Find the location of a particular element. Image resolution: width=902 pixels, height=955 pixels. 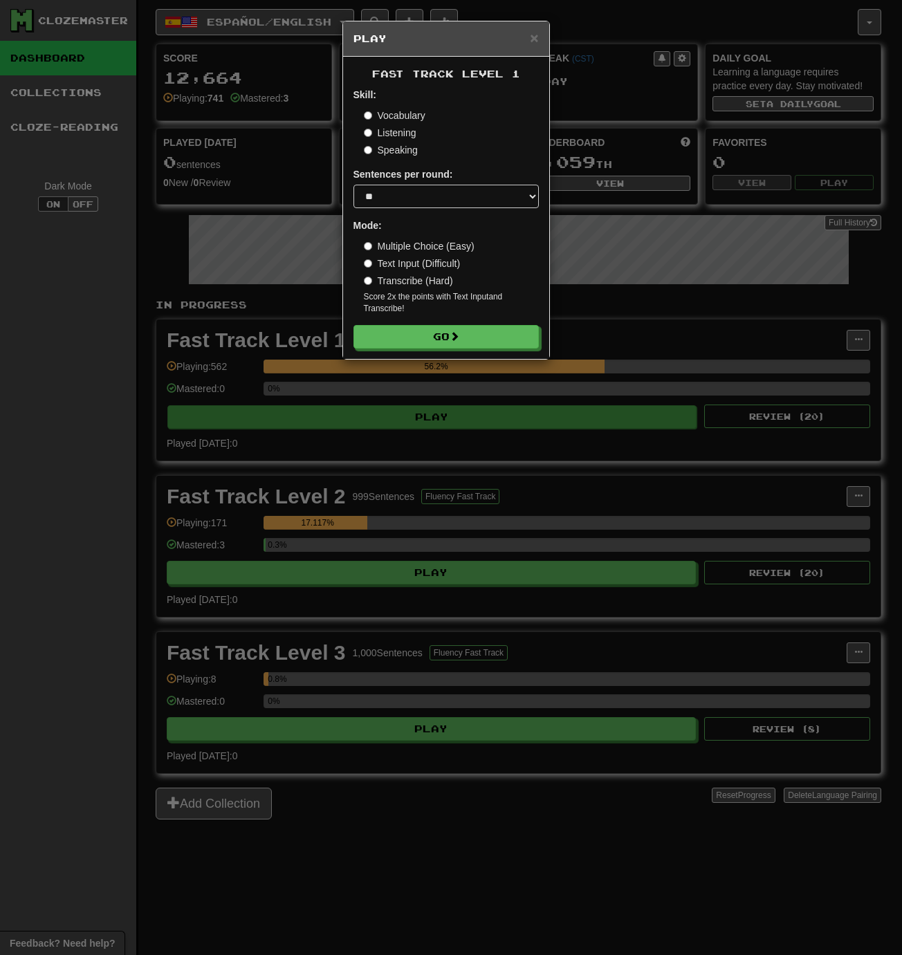

label: Speaking is located at coordinates (391, 150).